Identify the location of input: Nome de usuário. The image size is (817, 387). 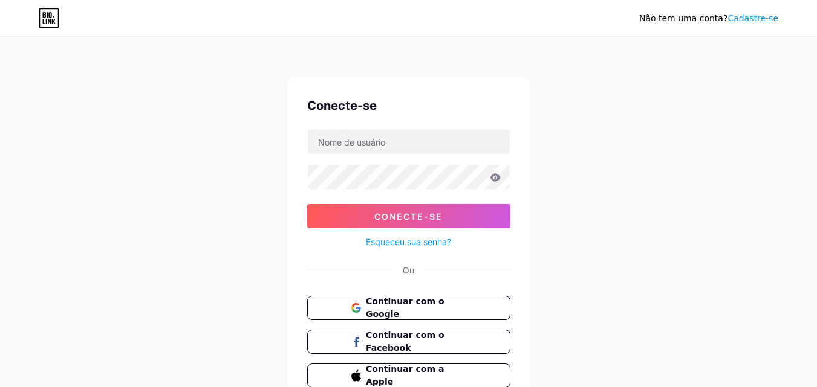
(409, 142).